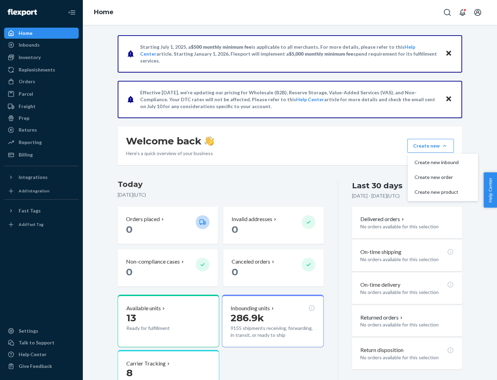 This screenshot has height=380, width=497. What do you see at coordinates (443, 162) in the screenshot?
I see `button: Create new inbound` at bounding box center [443, 162].